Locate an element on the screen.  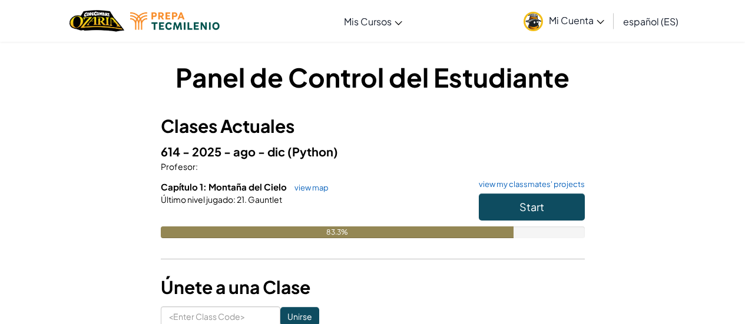
img: Tecmilenio logo is located at coordinates (175, 21).